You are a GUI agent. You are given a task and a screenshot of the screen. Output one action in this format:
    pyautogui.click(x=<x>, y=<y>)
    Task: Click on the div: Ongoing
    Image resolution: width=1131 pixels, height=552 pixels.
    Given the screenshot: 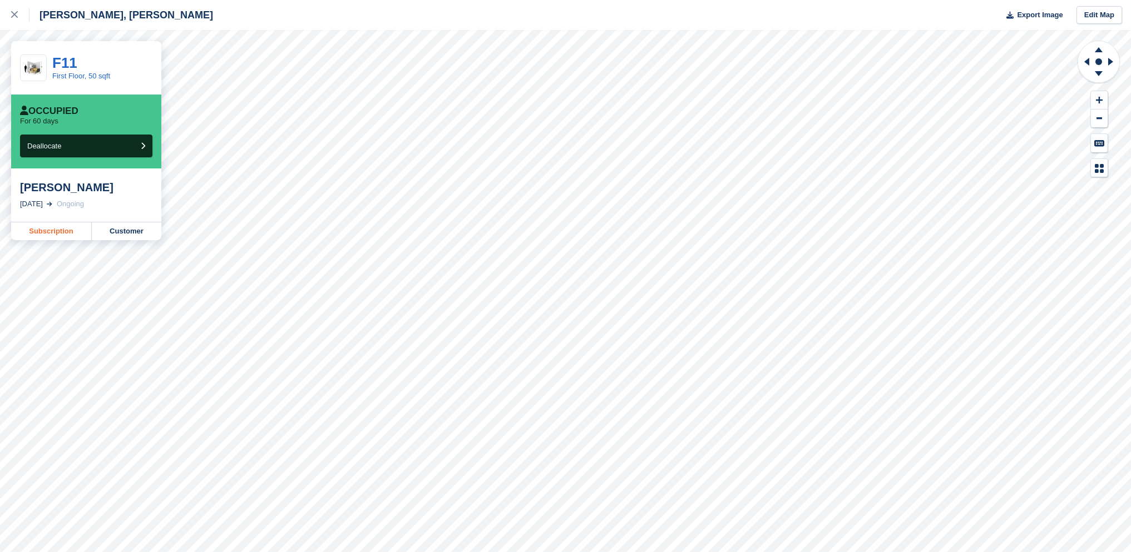 What is the action you would take?
    pyautogui.click(x=70, y=204)
    